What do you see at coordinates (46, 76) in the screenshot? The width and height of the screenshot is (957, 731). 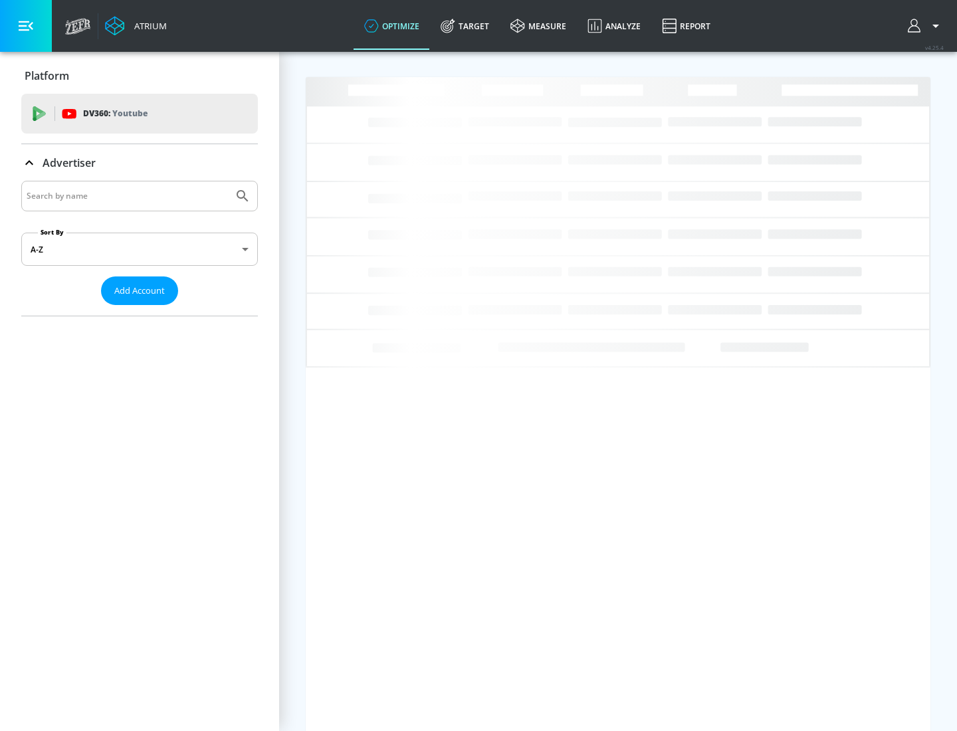 I see `p: Platform` at bounding box center [46, 76].